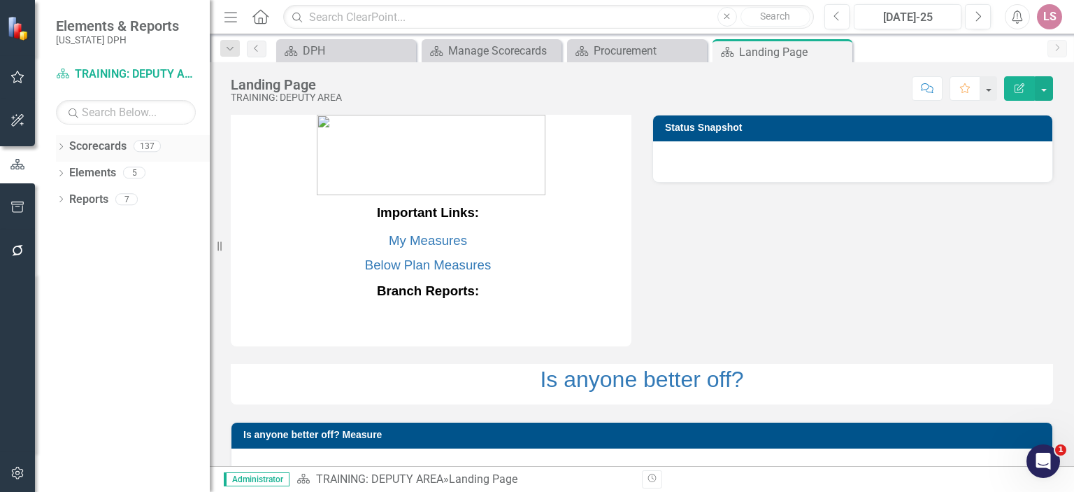  Describe the element at coordinates (637, 50) in the screenshot. I see `a: Procurement` at that location.